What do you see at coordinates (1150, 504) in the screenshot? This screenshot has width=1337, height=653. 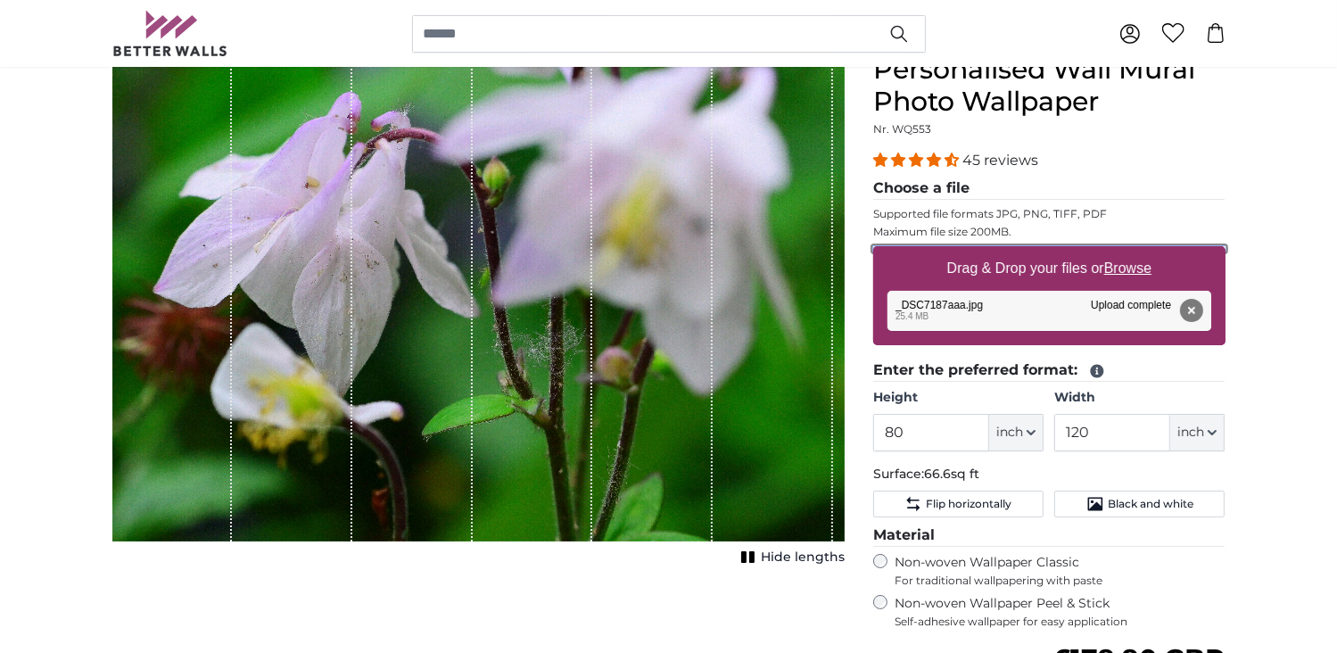 I see `span: Black and white` at bounding box center [1150, 504].